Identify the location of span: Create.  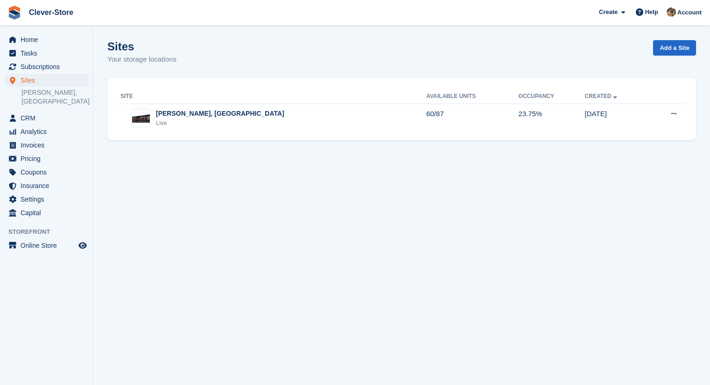
(608, 12).